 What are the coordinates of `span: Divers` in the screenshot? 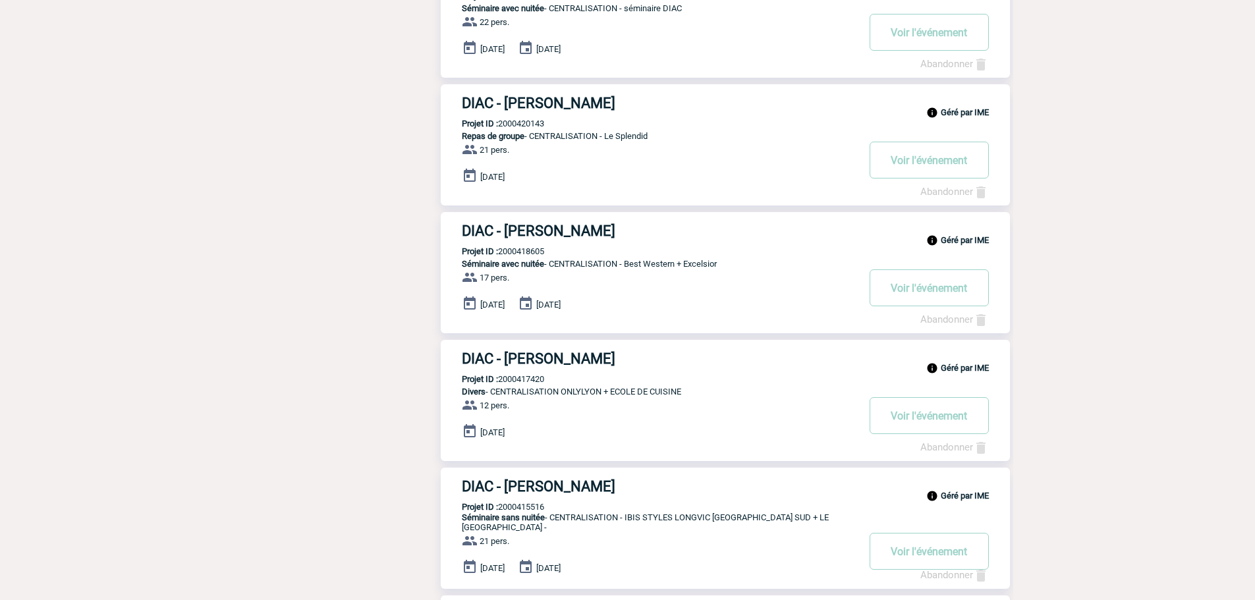 It's located at (474, 391).